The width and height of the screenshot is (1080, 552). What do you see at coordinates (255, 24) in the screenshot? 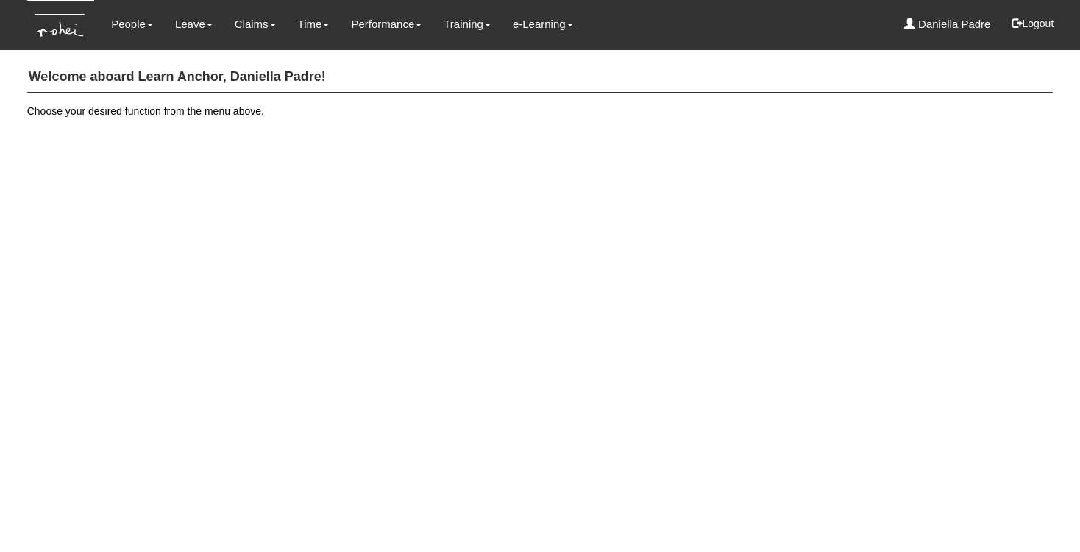
I see `a: Claims` at bounding box center [255, 24].